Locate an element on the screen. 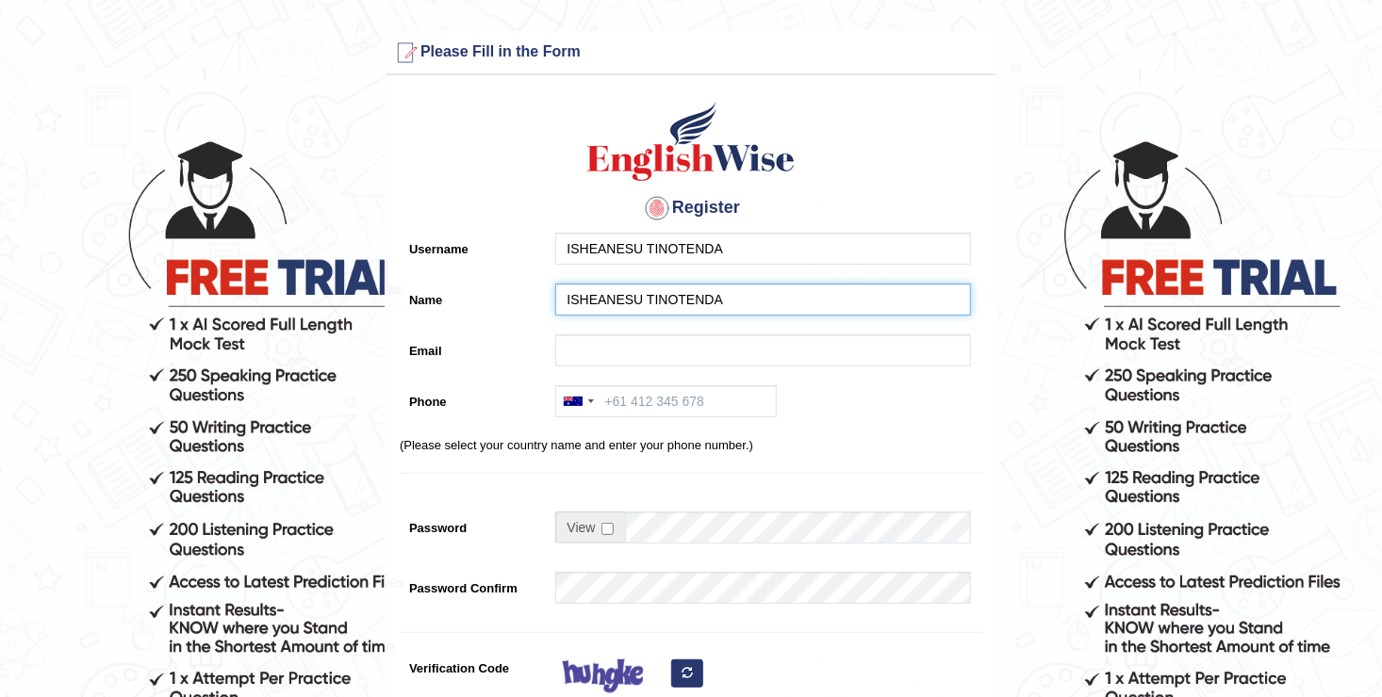  p: (Please select your country name and enter your phone number.) is located at coordinates (691, 445).